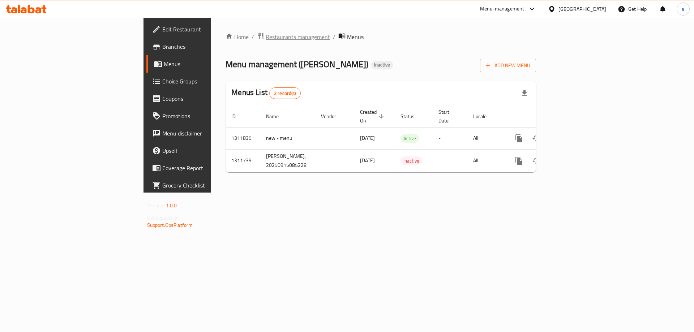 This screenshot has height=332, width=694. What do you see at coordinates (525, 93) in the screenshot?
I see `div: Export file` at bounding box center [525, 93].